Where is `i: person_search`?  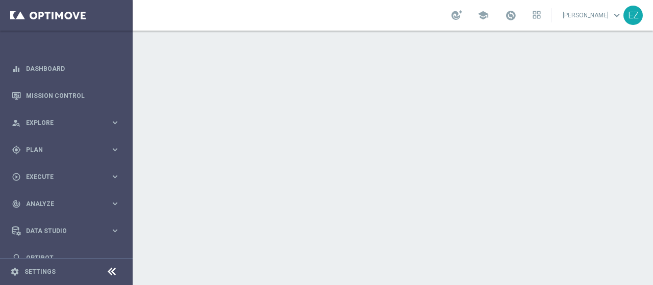
i: person_search is located at coordinates (16, 123).